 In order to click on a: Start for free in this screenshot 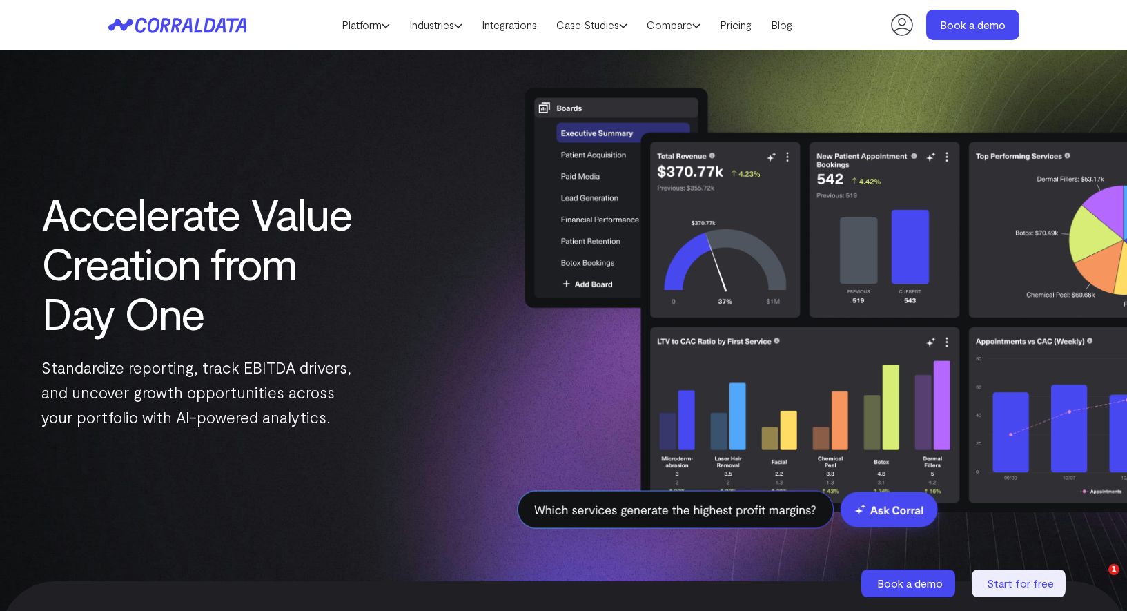, I will do `click(1020, 583)`.